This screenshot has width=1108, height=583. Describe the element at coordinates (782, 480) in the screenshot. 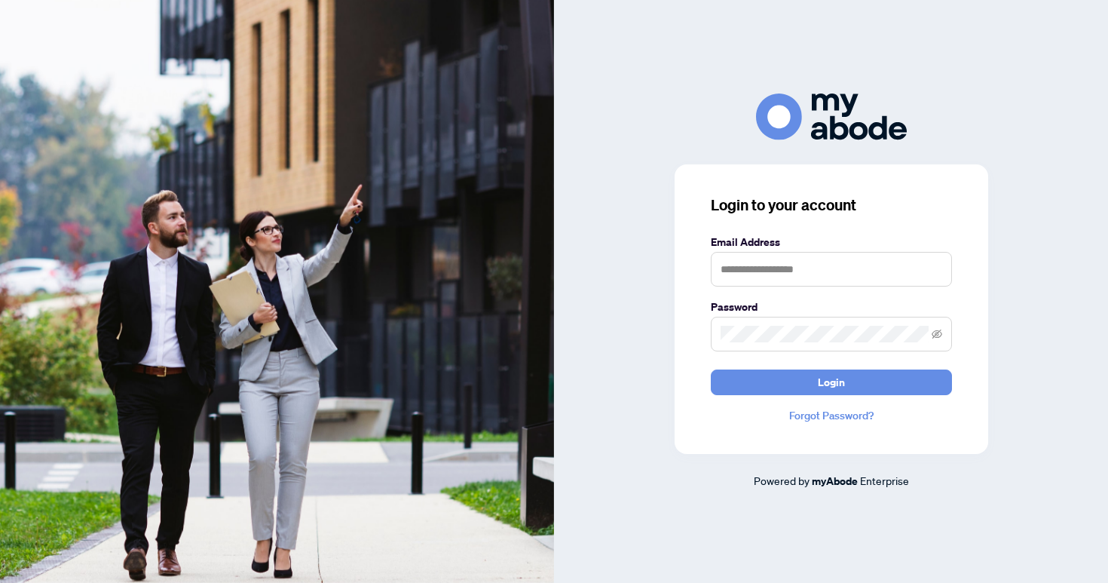

I see `span: Powered by` at that location.